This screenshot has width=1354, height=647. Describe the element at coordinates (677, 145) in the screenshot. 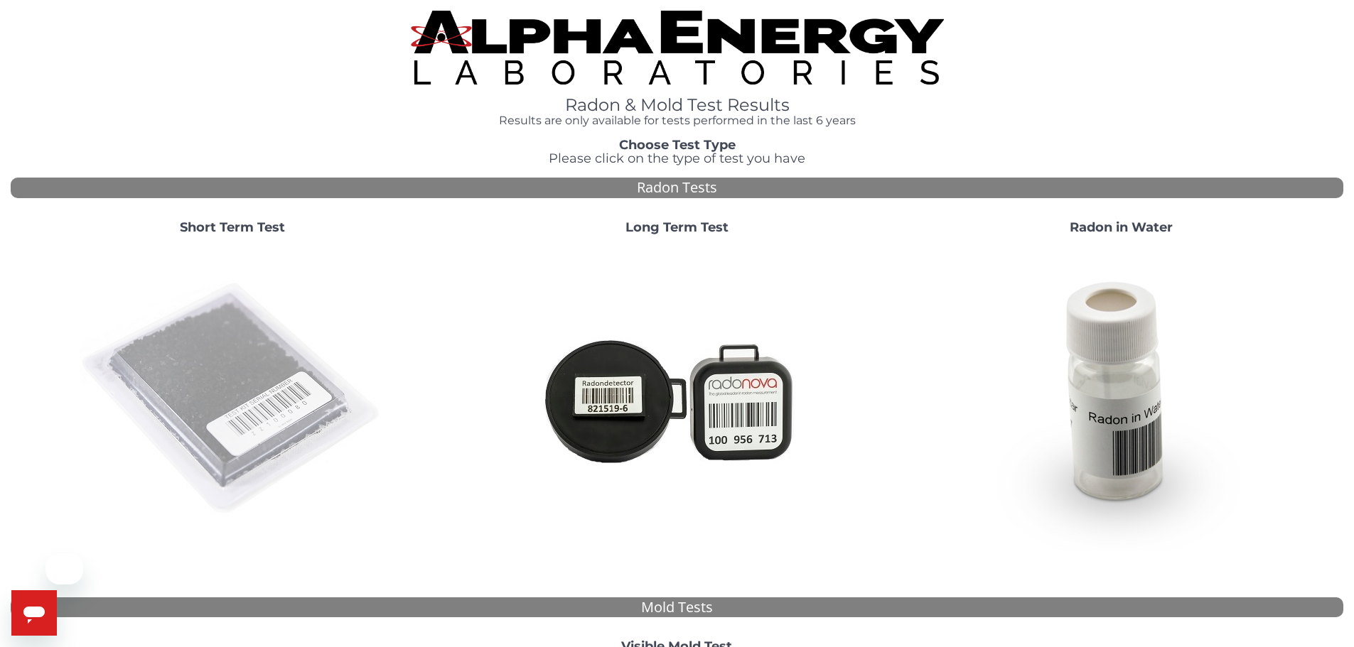

I see `strong: Choose Test Type` at that location.